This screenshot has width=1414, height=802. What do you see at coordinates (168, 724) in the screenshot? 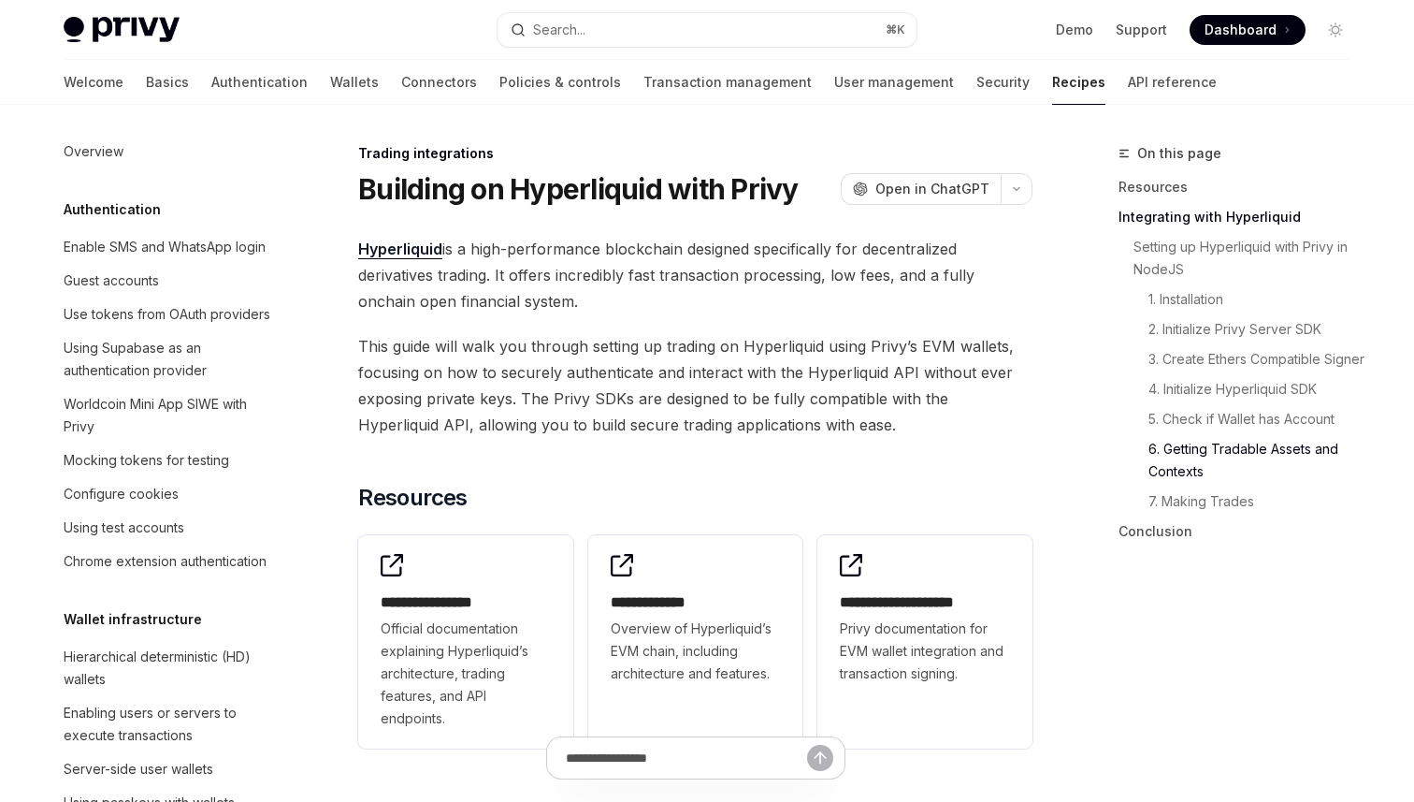
I see `a: Enabling users or servers to execute transactions` at bounding box center [168, 724].